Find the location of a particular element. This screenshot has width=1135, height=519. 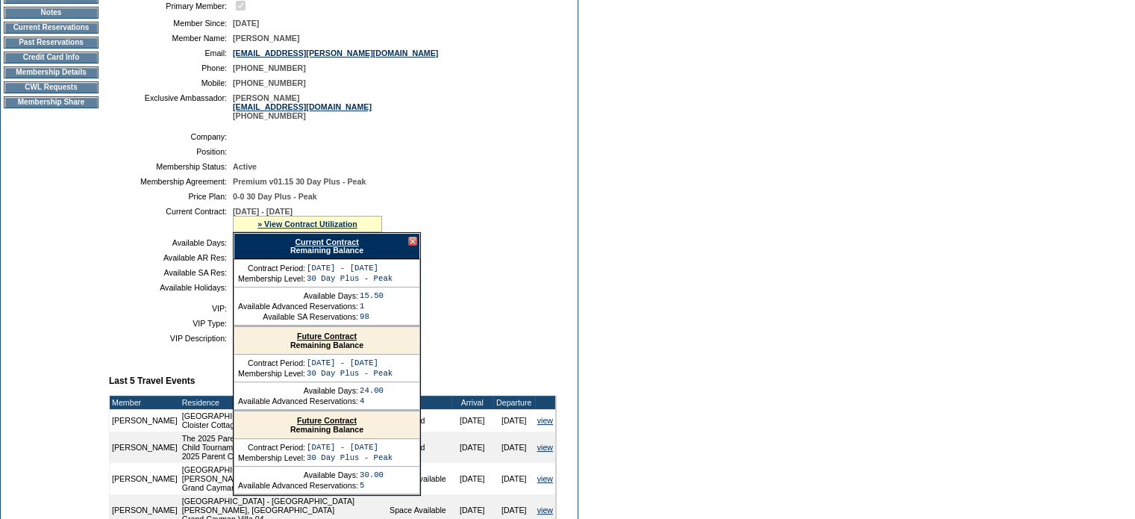

td: Membership Status: is located at coordinates (171, 166).